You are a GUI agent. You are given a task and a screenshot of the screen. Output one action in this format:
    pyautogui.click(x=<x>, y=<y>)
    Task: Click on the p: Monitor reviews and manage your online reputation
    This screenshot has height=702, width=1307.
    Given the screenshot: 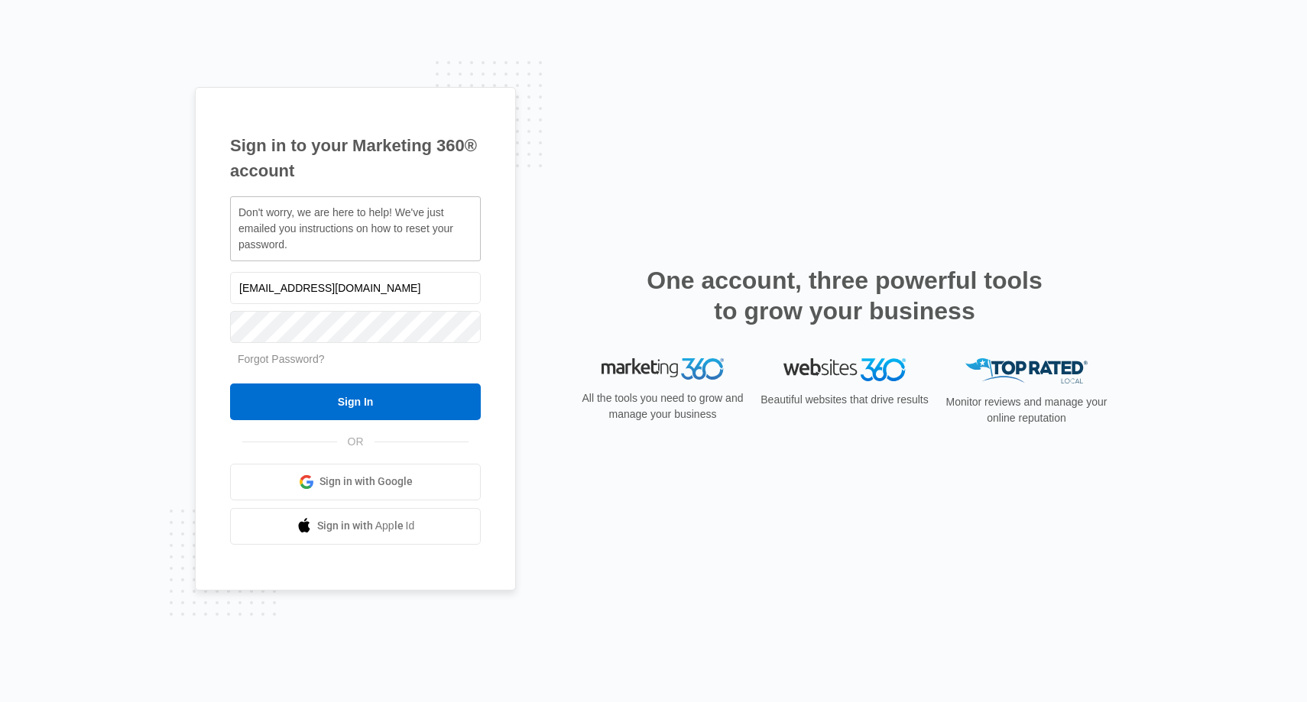 What is the action you would take?
    pyautogui.click(x=1026, y=410)
    